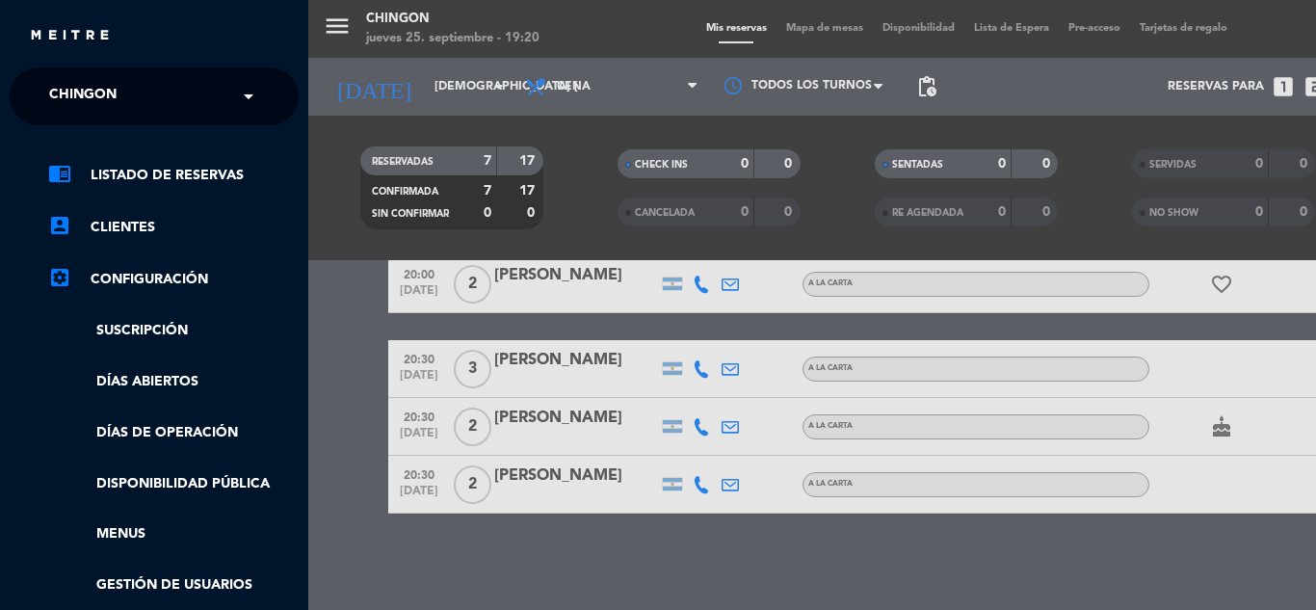 This screenshot has width=1316, height=610. I want to click on a: Gestión de usuarios, so click(173, 585).